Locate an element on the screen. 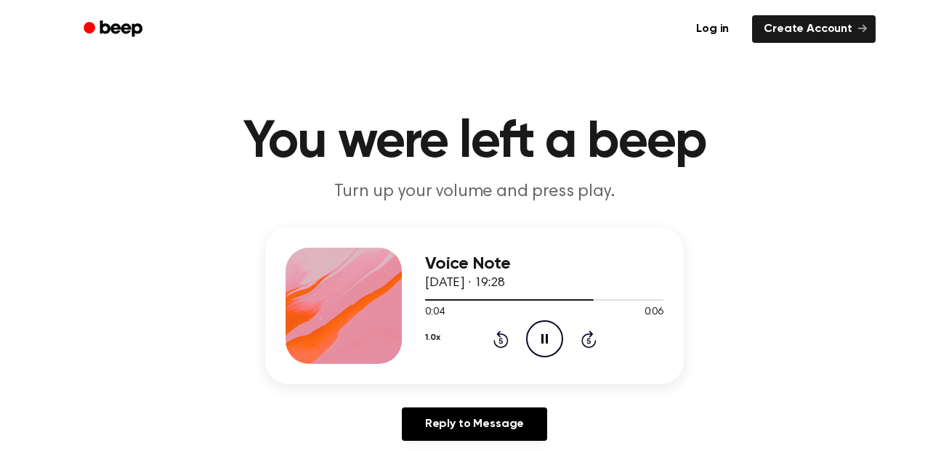 The width and height of the screenshot is (949, 451). a: Log in is located at coordinates (712, 29).